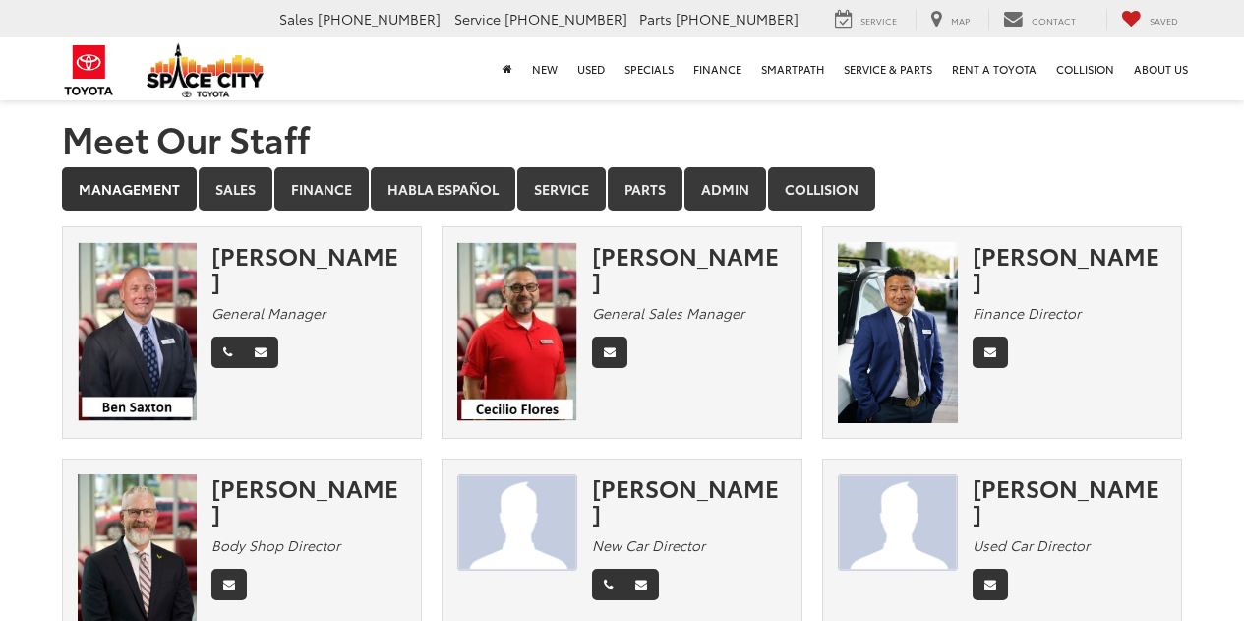  Describe the element at coordinates (138, 332) in the screenshot. I see `img: Ben Saxton` at that location.